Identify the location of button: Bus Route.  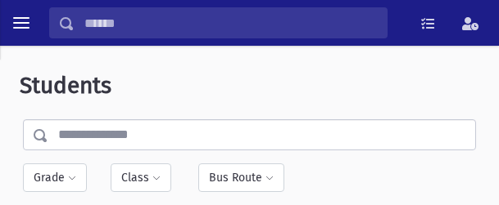
(241, 178).